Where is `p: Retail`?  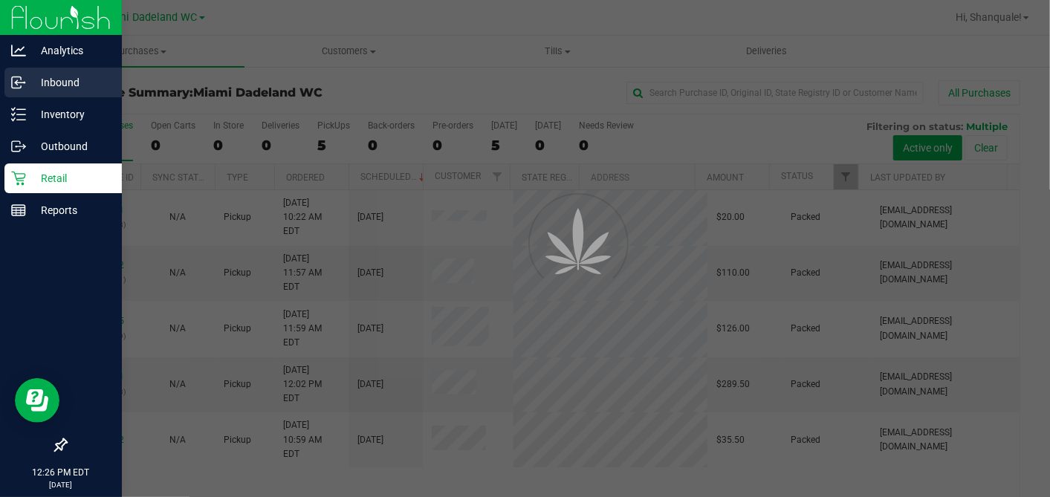
p: Retail is located at coordinates (71, 178).